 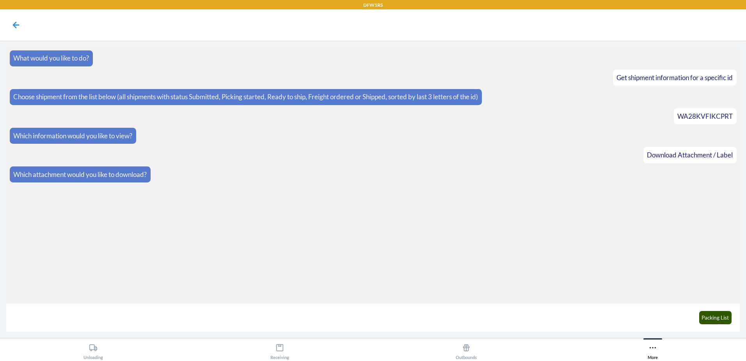 What do you see at coordinates (80, 174) in the screenshot?
I see `p: Which attachment would you like to download?` at bounding box center [80, 174].